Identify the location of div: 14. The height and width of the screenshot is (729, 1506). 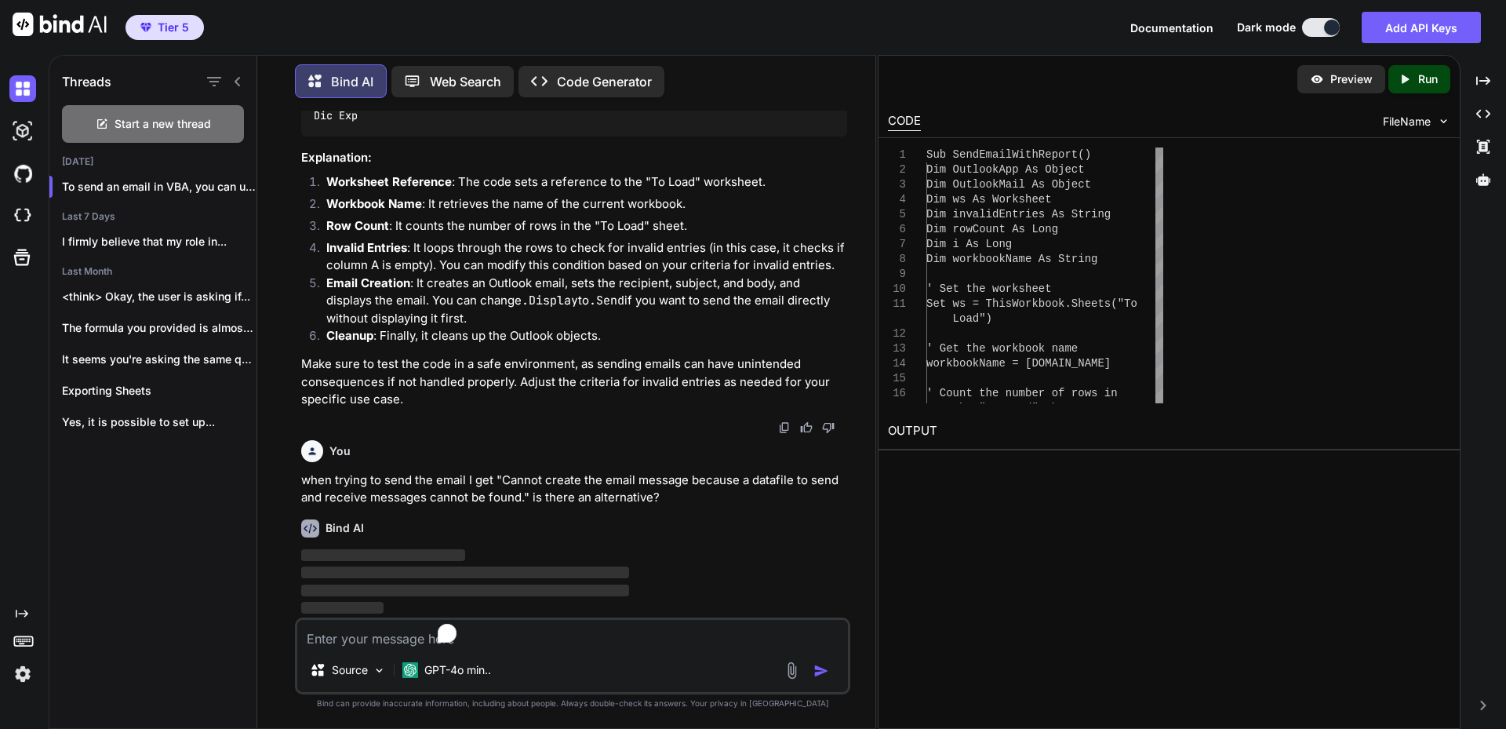
(896, 363).